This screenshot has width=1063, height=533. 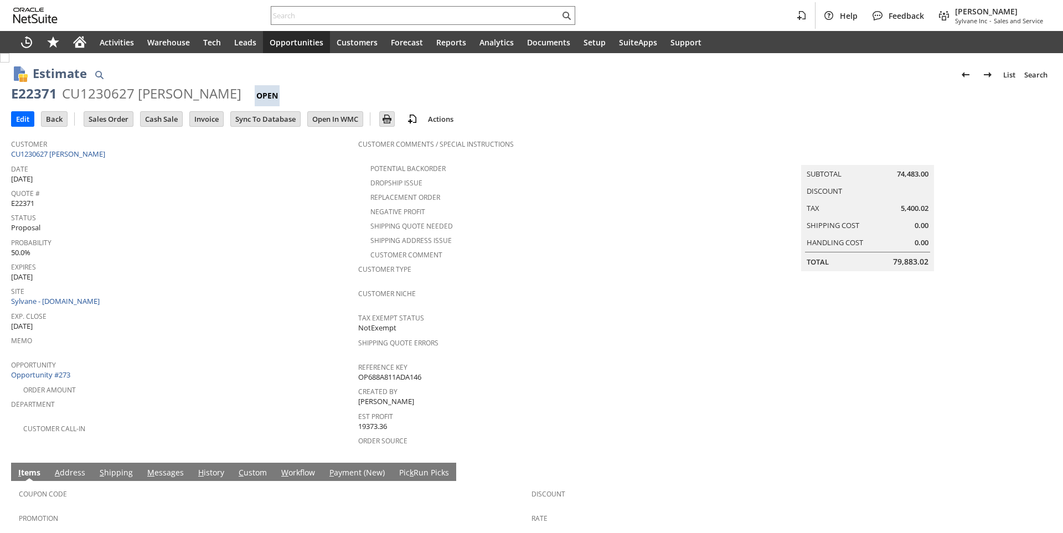 I want to click on a: Setup, so click(x=594, y=42).